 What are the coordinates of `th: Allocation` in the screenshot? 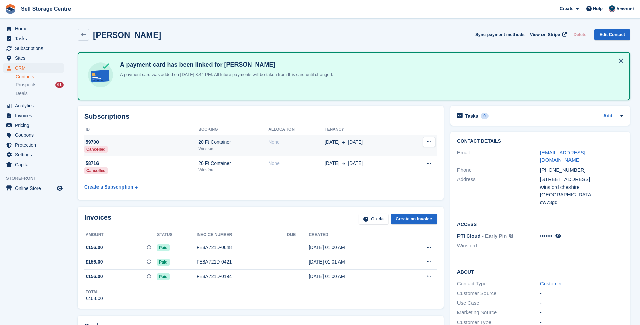 It's located at (296, 130).